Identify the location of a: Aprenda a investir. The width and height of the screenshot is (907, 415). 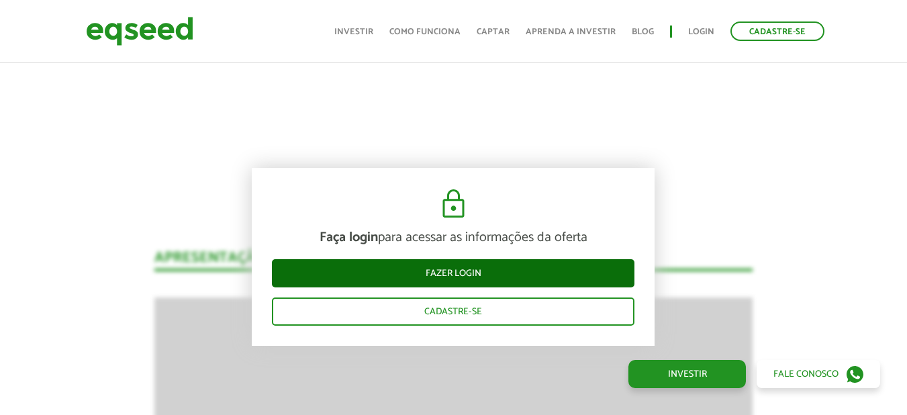
(571, 32).